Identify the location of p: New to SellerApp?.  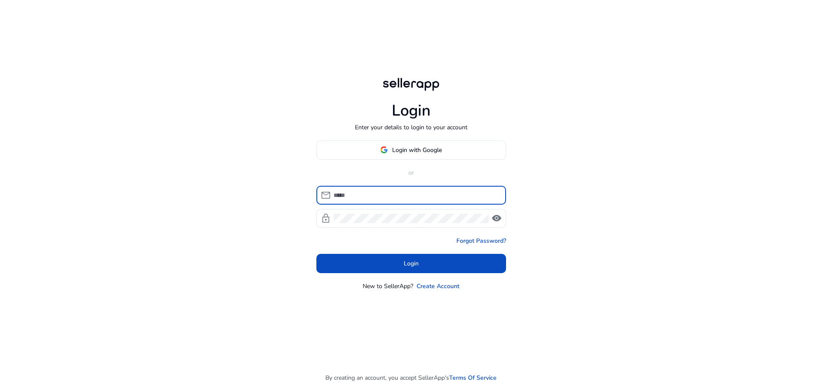
(388, 286).